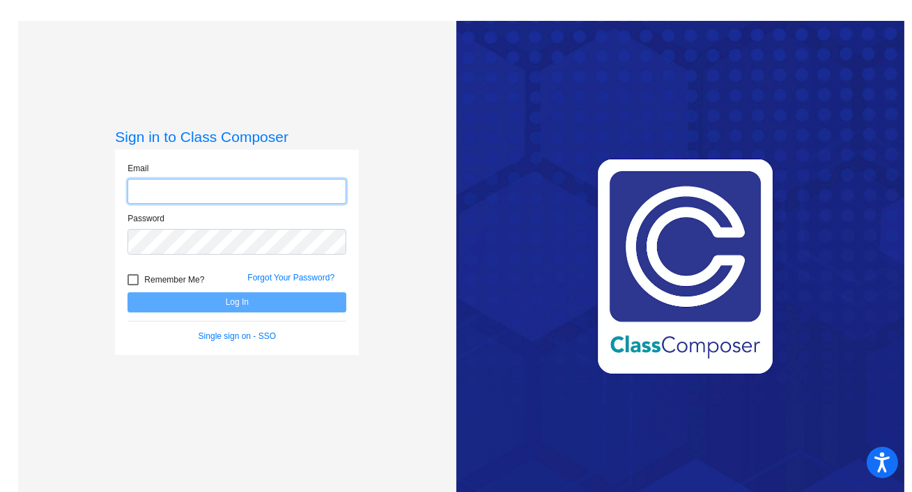 This screenshot has height=492, width=912. I want to click on a: Single sign on - SSO, so click(237, 336).